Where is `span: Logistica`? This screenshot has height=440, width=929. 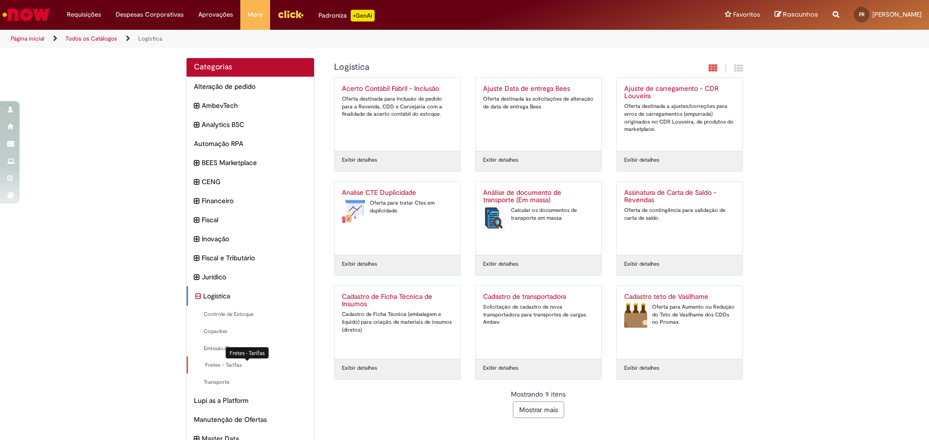 span: Logistica is located at coordinates (255, 296).